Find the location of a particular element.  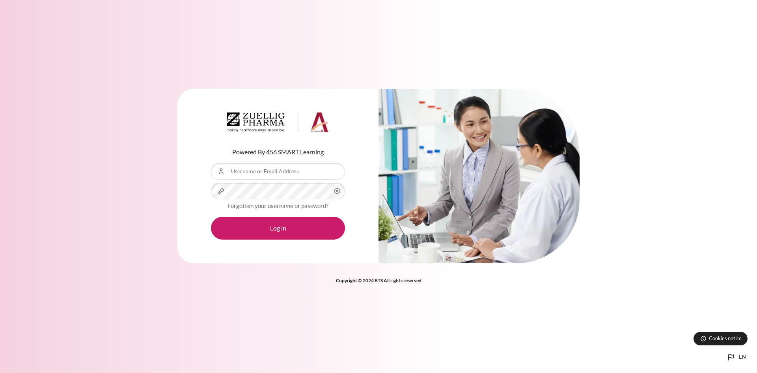

a: Architeck is located at coordinates (278, 124).